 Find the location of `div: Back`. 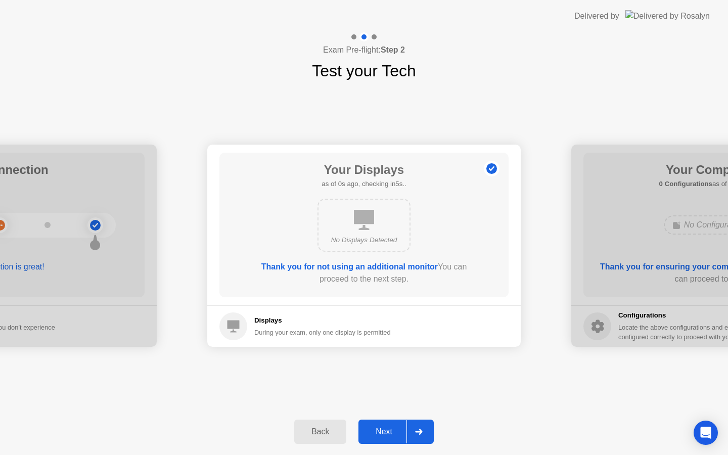

div: Back is located at coordinates (320, 431).